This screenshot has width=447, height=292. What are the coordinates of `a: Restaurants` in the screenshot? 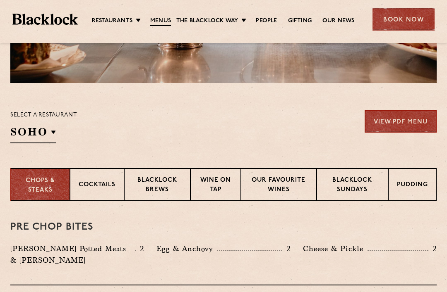 It's located at (112, 21).